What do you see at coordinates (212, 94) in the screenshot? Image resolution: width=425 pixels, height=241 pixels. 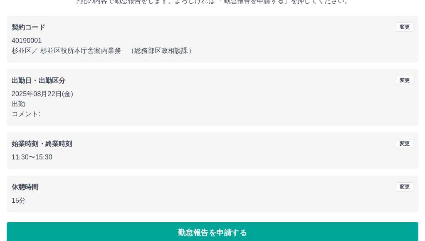 I see `p: 2025年08月22日(金)` at bounding box center [212, 94].